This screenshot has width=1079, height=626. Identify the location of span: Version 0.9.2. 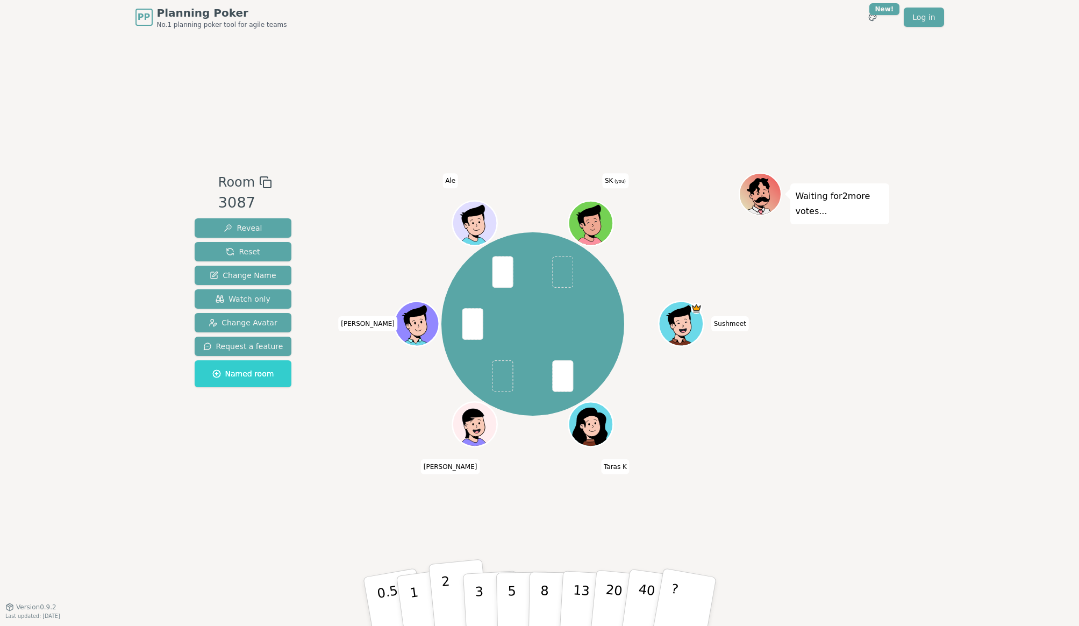
(36, 607).